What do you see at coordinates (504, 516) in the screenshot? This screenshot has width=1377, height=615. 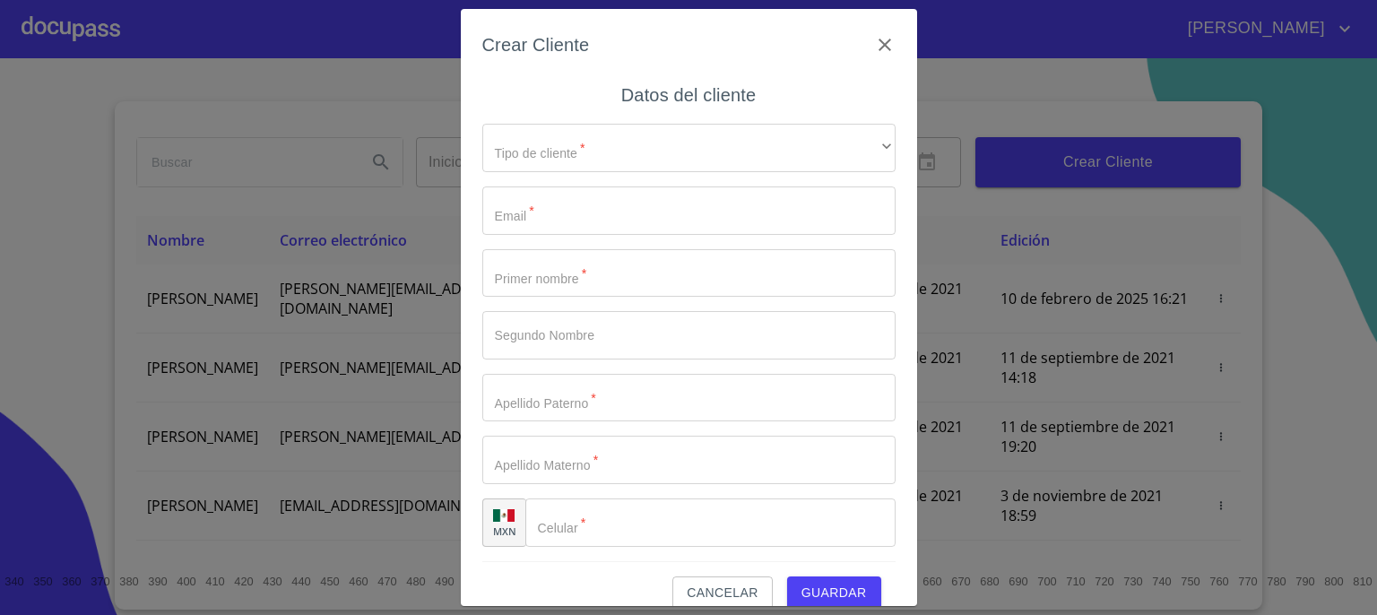 I see `img: R93DlvwvvjP9fbrDwZeCRYBHk45OWMq+AAOlFVsxT89f82nwPLnD58IP7+ANJEaWYhP0Tx8kkA0WlQMPQsAAgwAOmBj20AXj6...` at bounding box center [504, 516].